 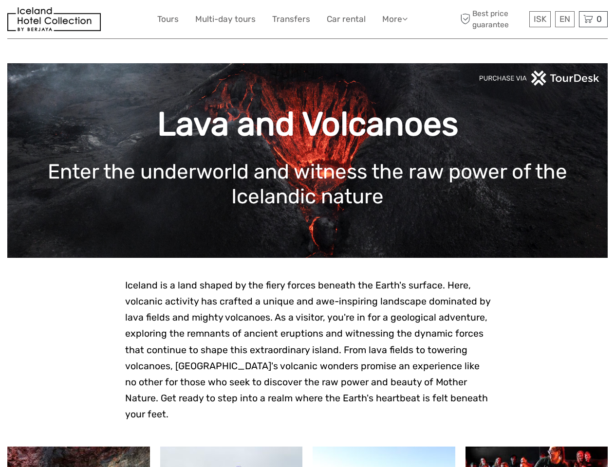 I want to click on span: ISK, so click(x=540, y=19).